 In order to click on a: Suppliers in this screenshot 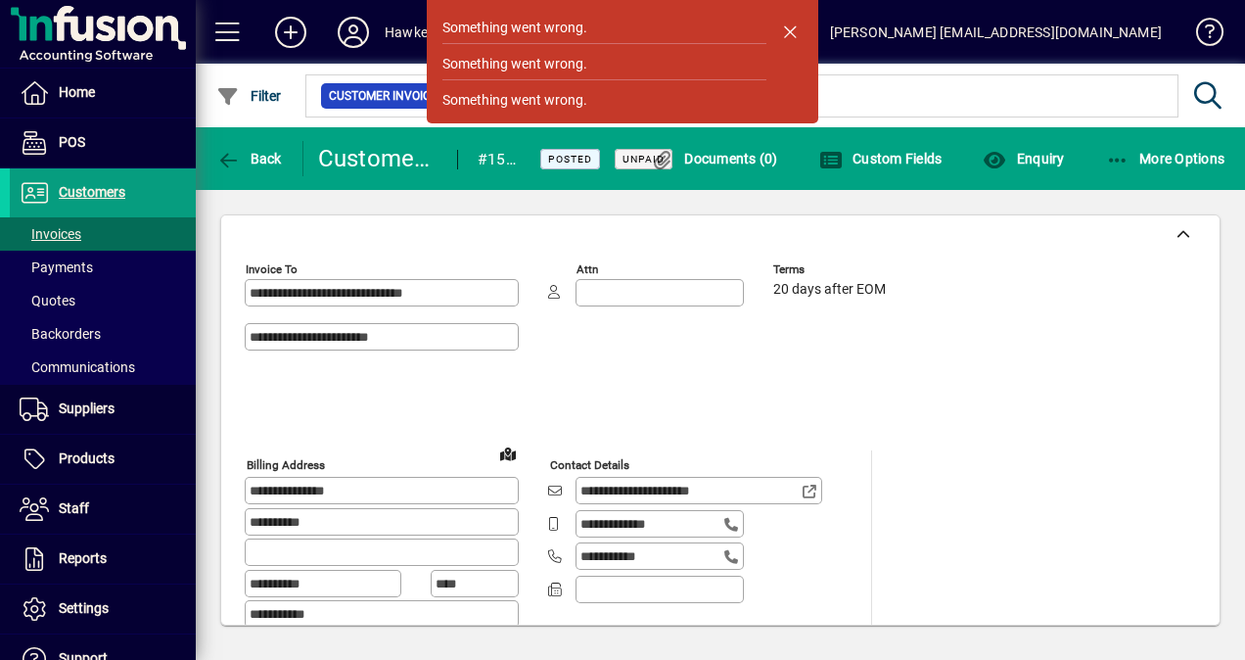, I will do `click(103, 409)`.